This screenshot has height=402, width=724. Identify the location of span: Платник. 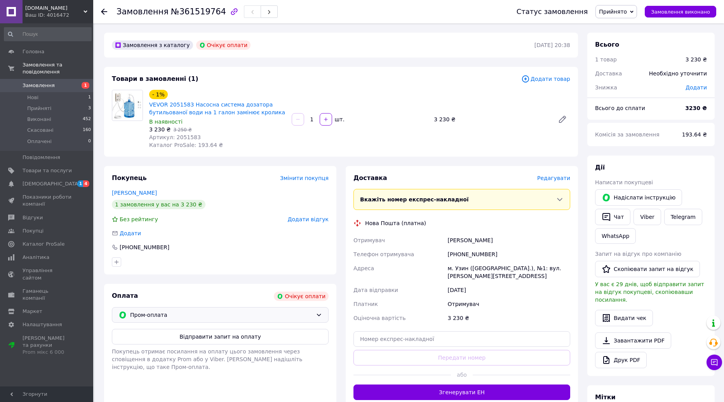
(366, 304).